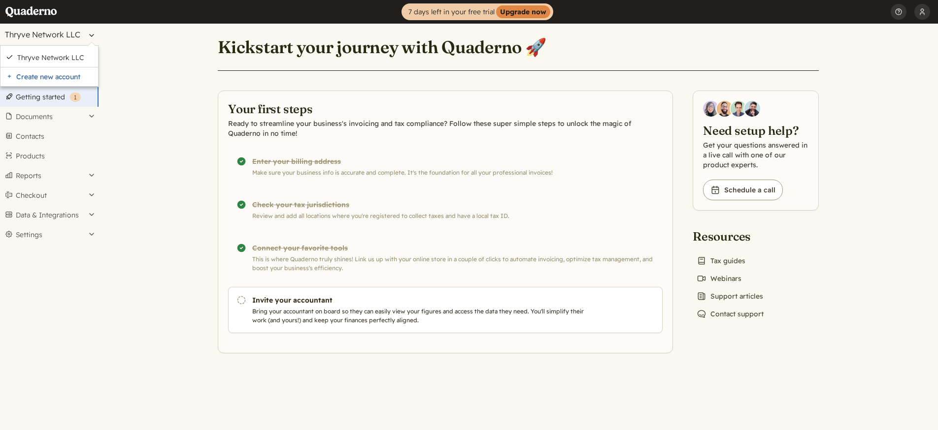  I want to click on p: Bring your accountant on board so they can easily view your figures and access the data they need..., so click(420, 316).